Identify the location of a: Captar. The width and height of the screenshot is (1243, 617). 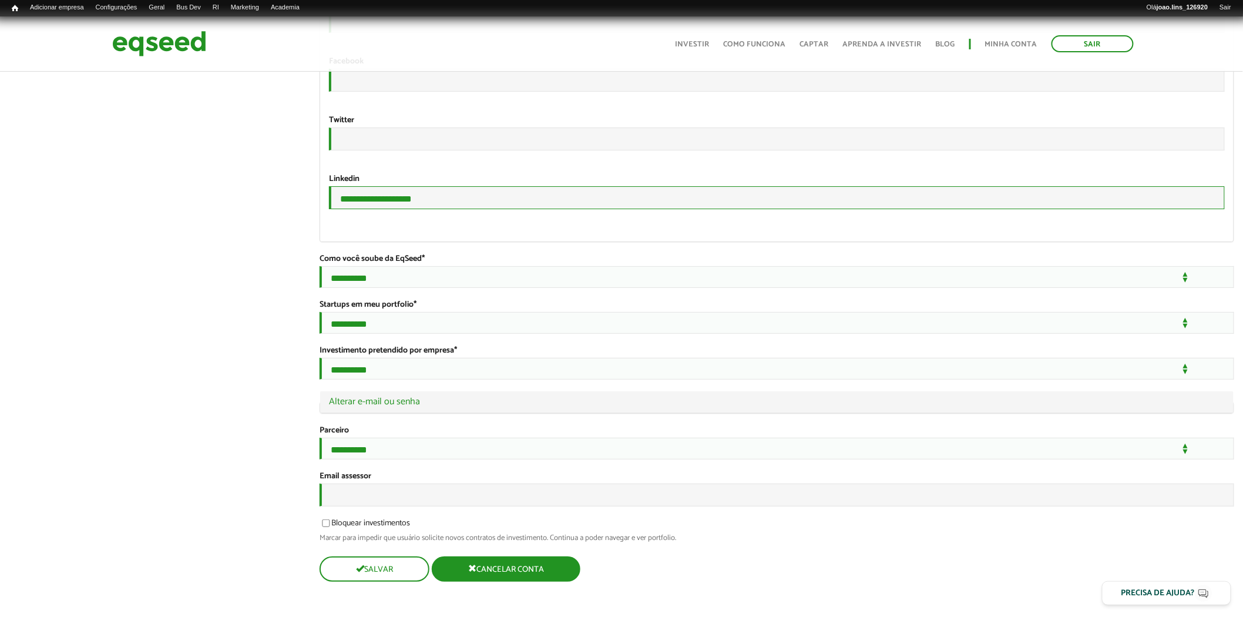
(814, 44).